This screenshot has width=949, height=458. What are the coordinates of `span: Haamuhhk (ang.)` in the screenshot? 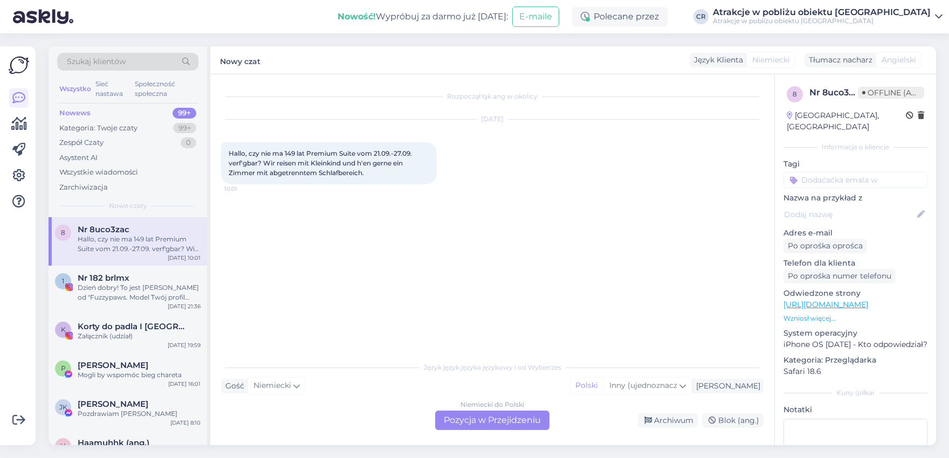 It's located at (113, 443).